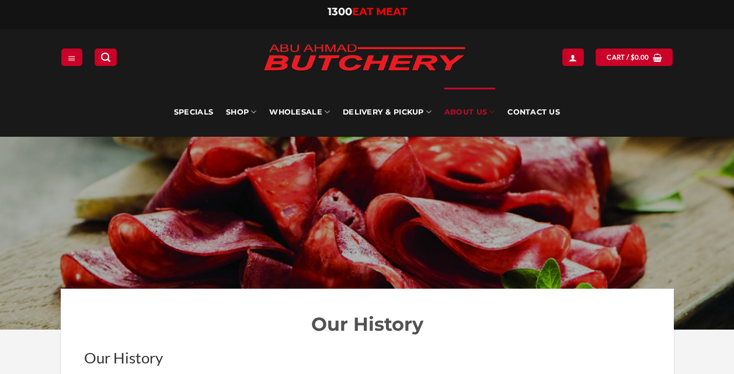  What do you see at coordinates (640, 57) in the screenshot?
I see `bdi: 0.00` at bounding box center [640, 57].